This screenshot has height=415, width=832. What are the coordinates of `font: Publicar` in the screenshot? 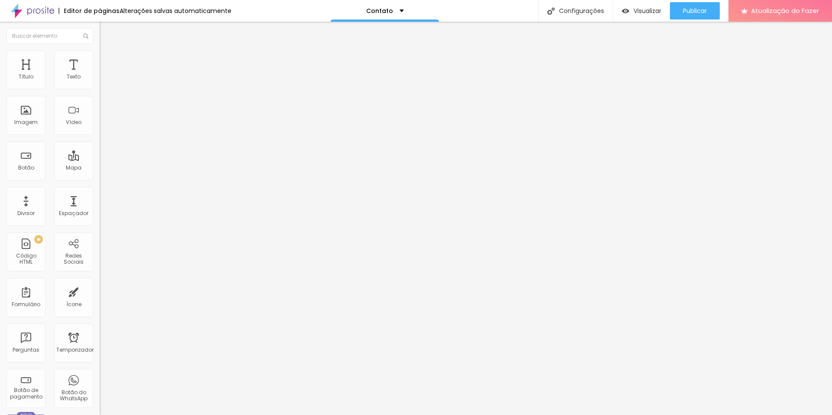 It's located at (695, 11).